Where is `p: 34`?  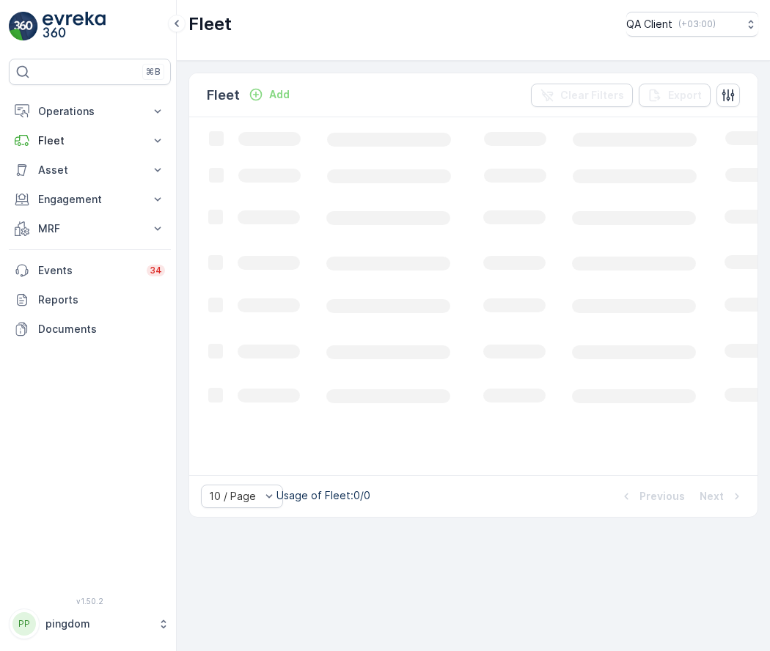
p: 34 is located at coordinates (155, 271).